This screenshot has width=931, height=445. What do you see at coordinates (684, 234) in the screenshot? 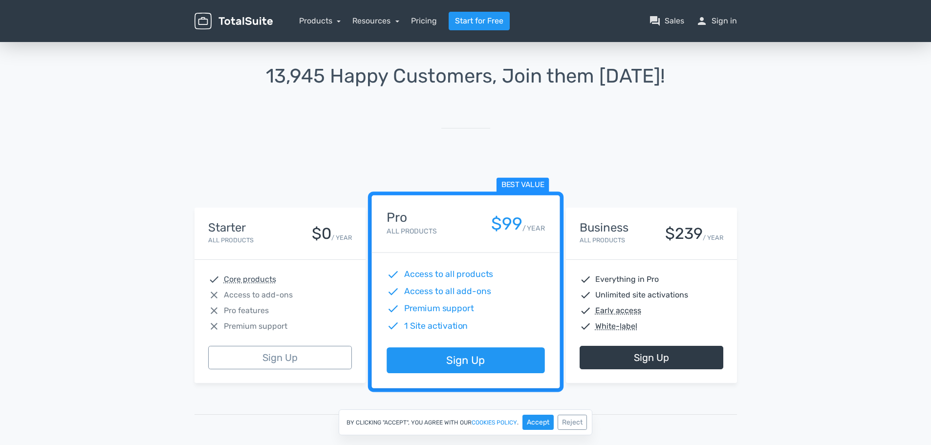
I see `div: $239` at bounding box center [684, 234].